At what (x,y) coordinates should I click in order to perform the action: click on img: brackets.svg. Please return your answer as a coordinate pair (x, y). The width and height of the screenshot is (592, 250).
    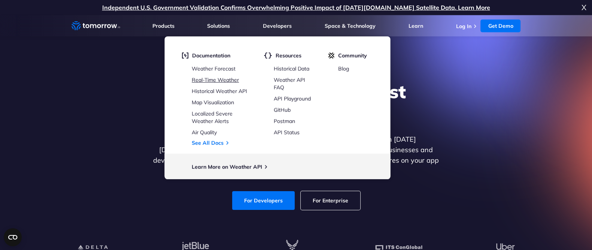
    Looking at the image, I should click on (268, 55).